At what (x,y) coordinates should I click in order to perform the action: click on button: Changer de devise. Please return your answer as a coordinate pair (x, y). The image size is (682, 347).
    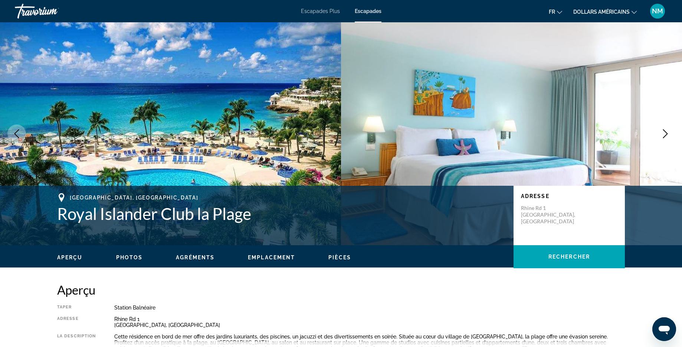
    Looking at the image, I should click on (605, 12).